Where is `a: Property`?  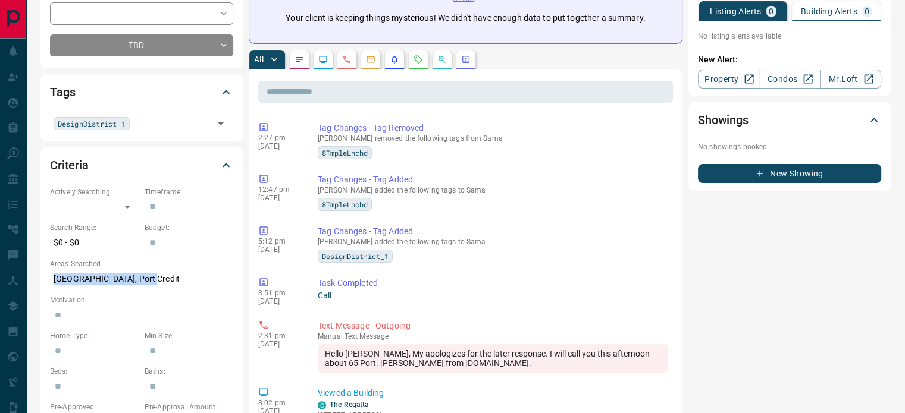 a: Property is located at coordinates (728, 79).